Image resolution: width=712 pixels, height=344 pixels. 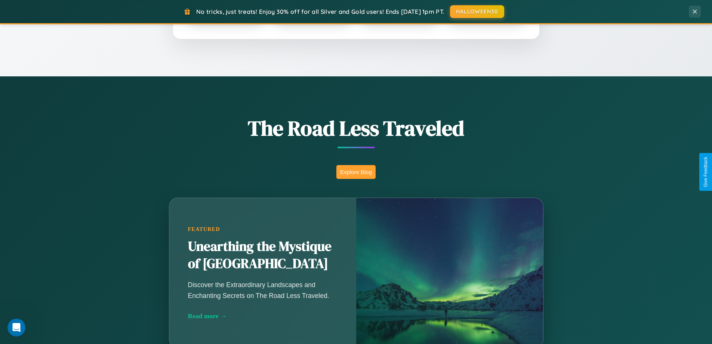 I want to click on div: Featured, so click(x=263, y=229).